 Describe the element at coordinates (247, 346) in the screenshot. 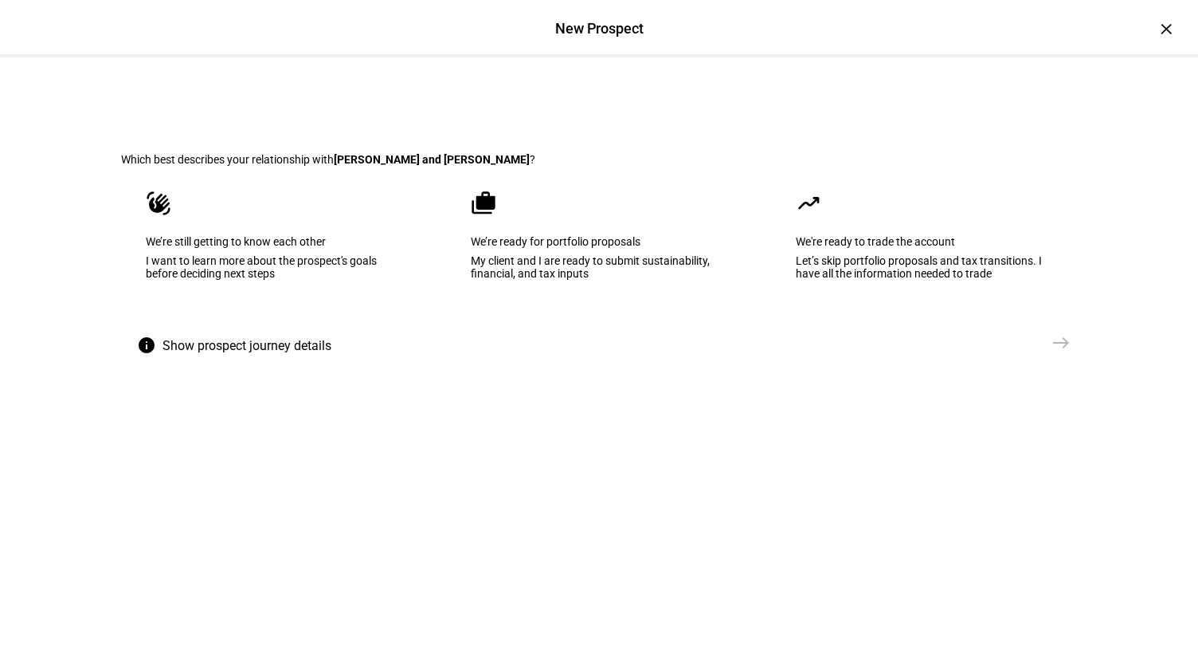

I see `span: Show prospect journey details` at that location.